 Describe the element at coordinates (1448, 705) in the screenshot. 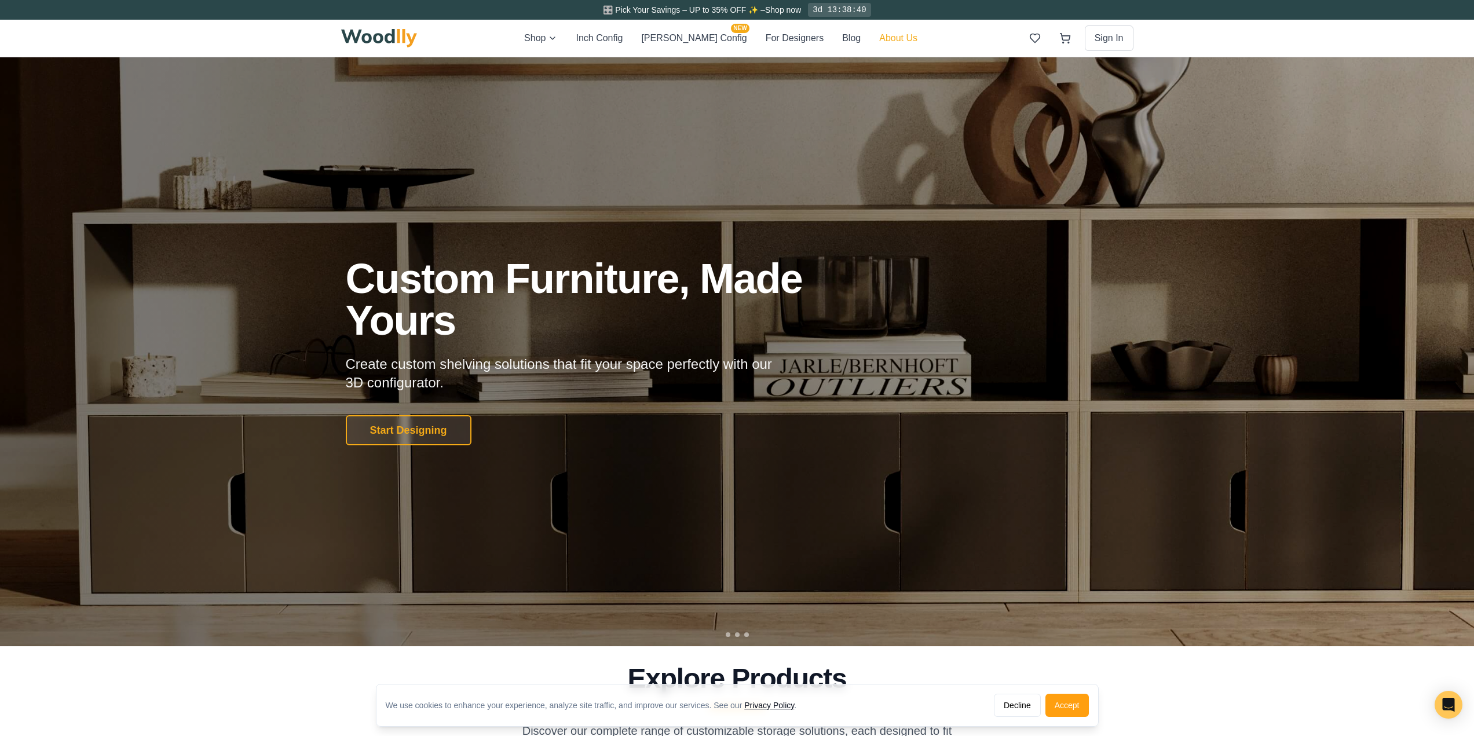

I see `div: Open Intercom Messenger` at that location.